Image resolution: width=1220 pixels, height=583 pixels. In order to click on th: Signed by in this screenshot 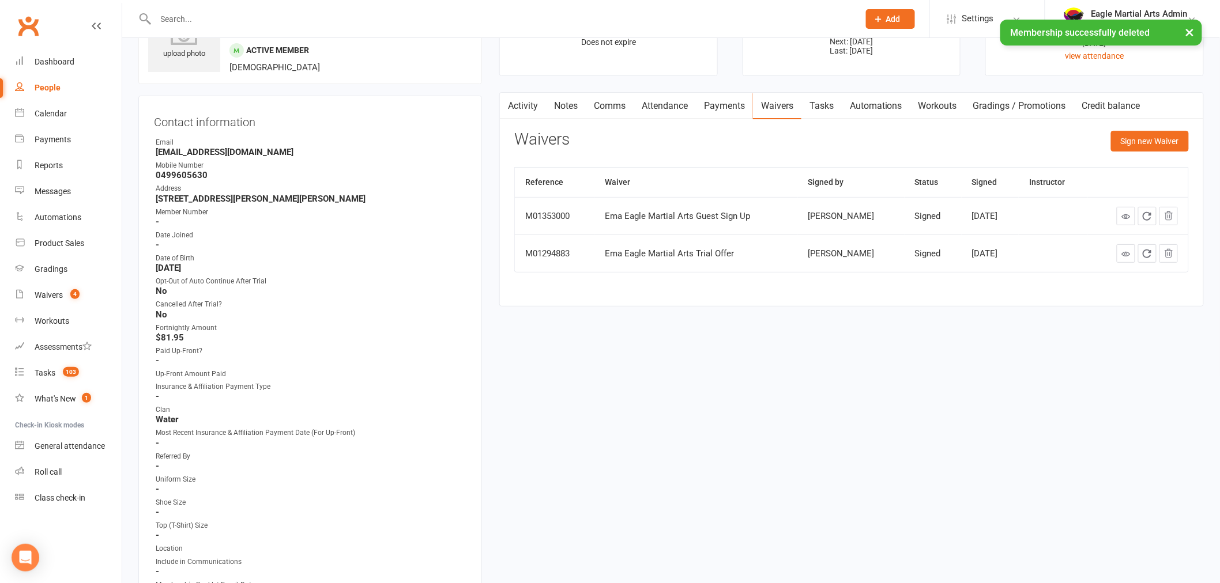, I will do `click(851, 182)`.